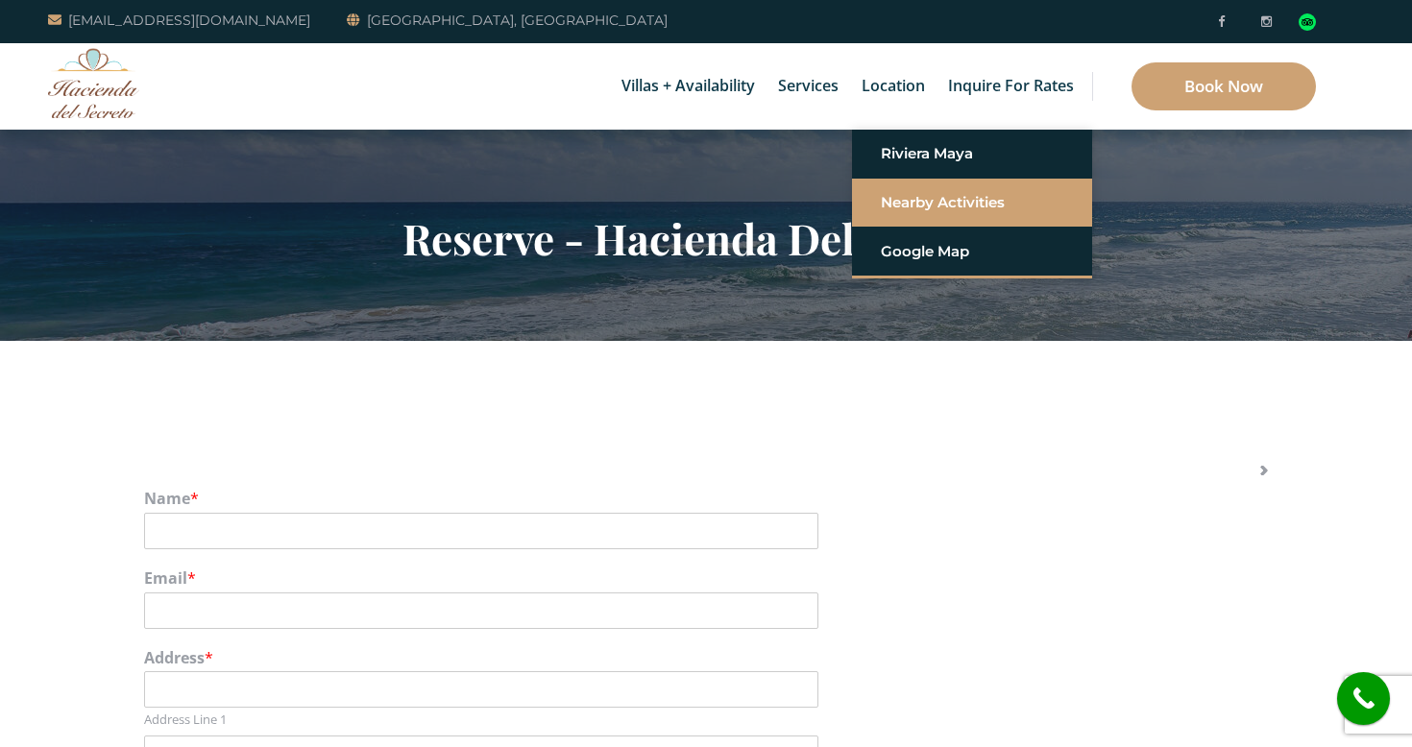  What do you see at coordinates (1307, 22) in the screenshot?
I see `div: Read traveler reviews on Tripadvisor` at bounding box center [1307, 22].